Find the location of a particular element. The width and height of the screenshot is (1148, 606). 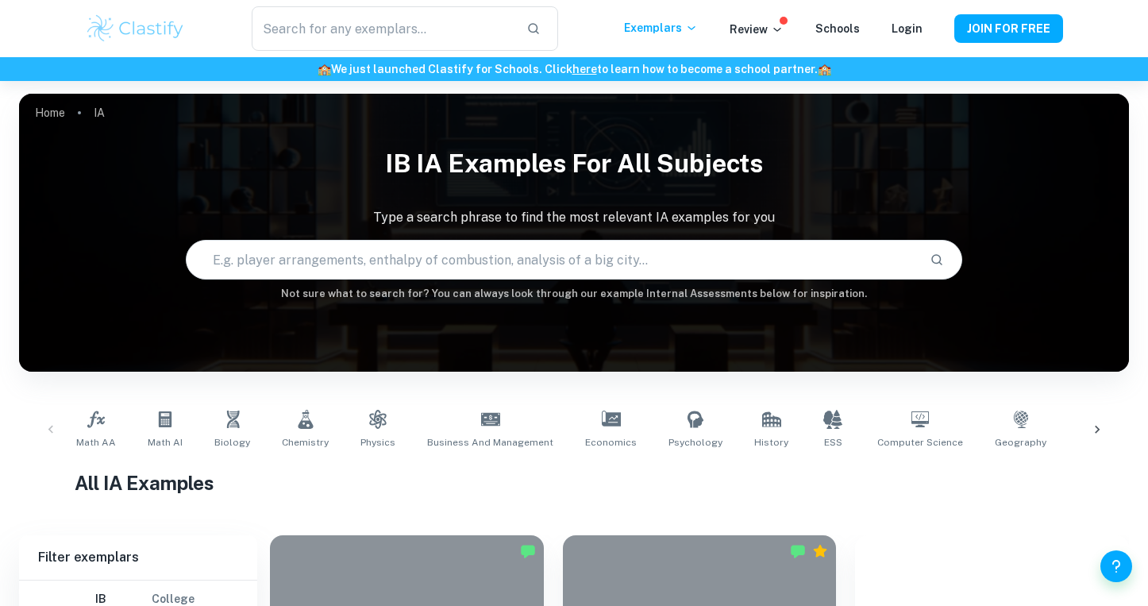

p: Exemplars is located at coordinates (661, 28).